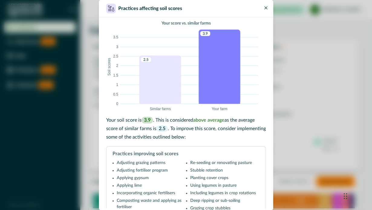 The image size is (372, 210). Describe the element at coordinates (186, 23) in the screenshot. I see `p: Your score vs. similar farms` at that location.